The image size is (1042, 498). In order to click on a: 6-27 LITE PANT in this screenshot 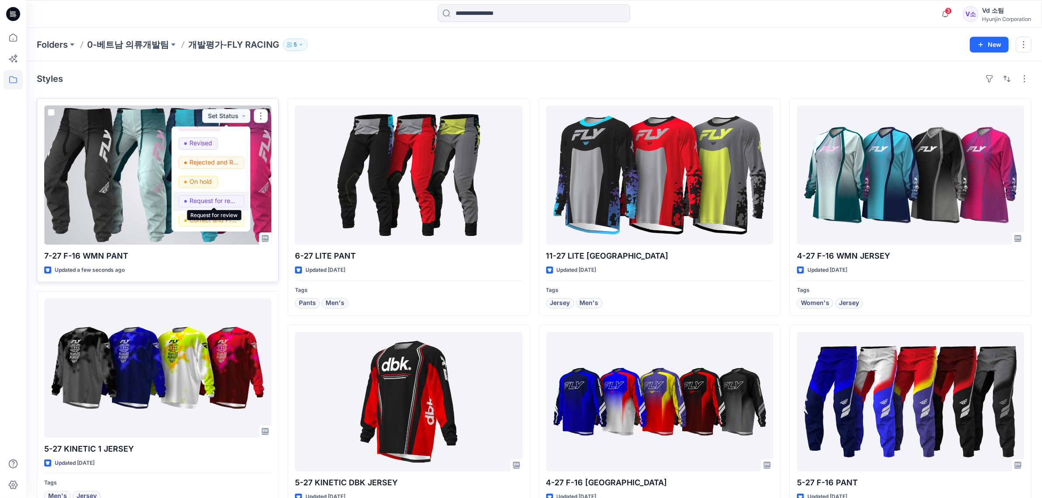, I will do `click(408, 175)`.